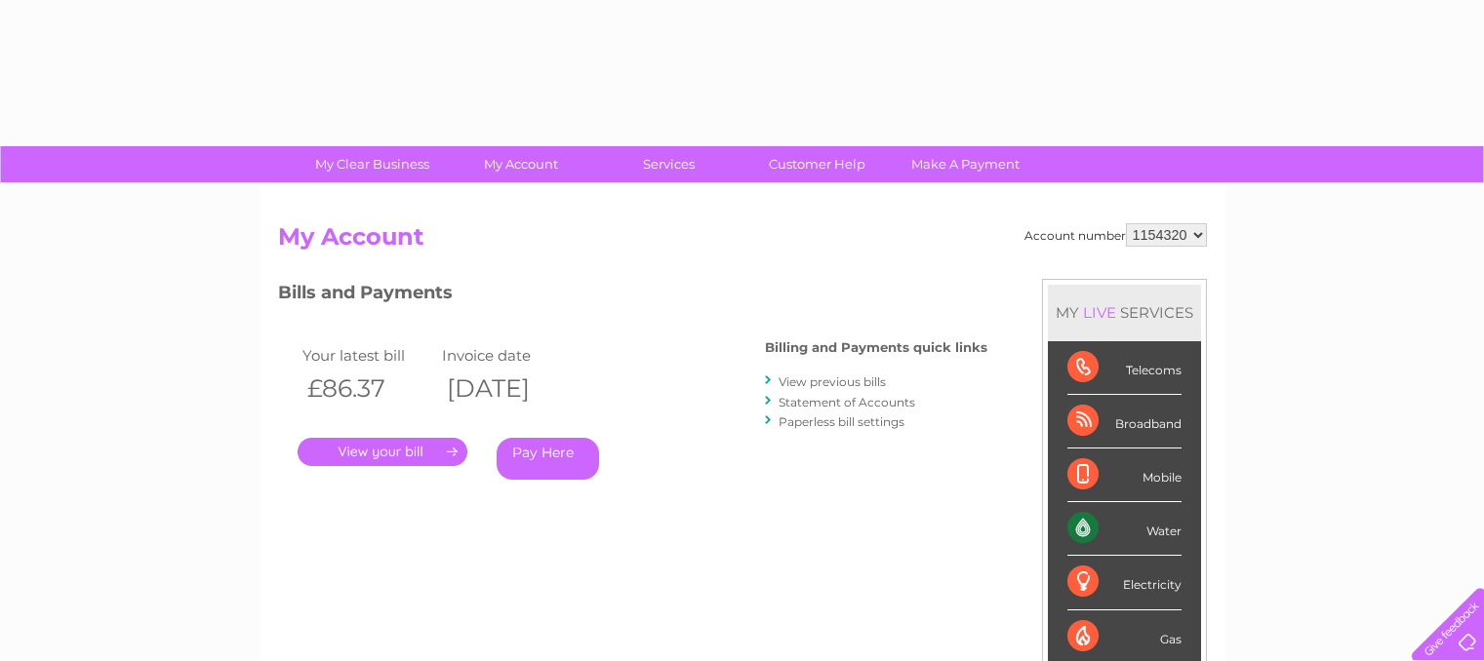  What do you see at coordinates (1124, 368) in the screenshot?
I see `div: Telecoms` at bounding box center [1124, 368].